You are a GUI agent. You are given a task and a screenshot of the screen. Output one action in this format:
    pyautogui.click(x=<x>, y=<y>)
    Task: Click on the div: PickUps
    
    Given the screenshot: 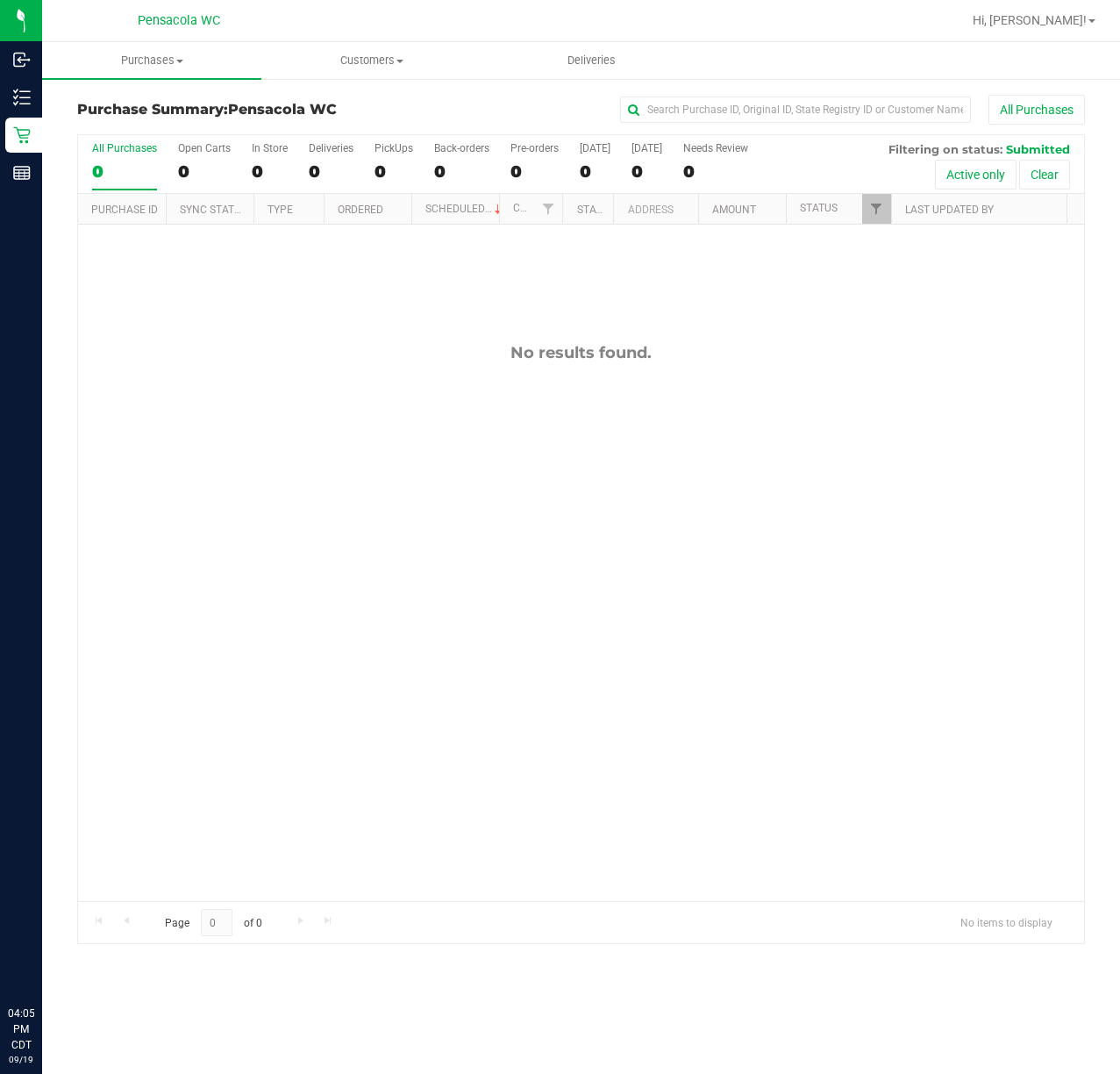 What is the action you would take?
    pyautogui.click(x=394, y=148)
    